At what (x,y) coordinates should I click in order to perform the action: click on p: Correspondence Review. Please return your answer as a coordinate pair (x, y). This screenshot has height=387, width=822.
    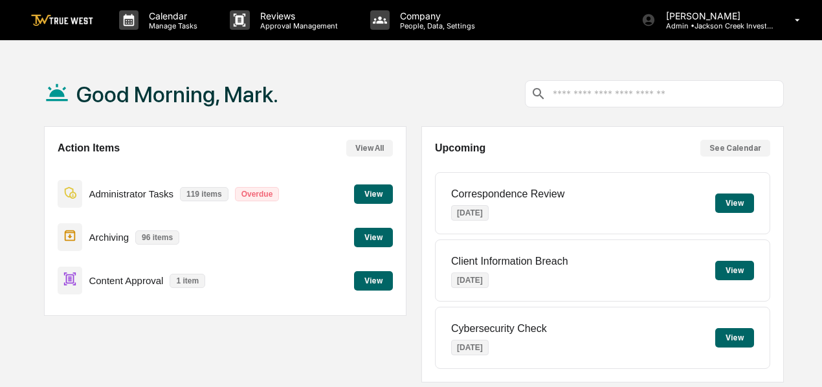
    Looking at the image, I should click on (507, 194).